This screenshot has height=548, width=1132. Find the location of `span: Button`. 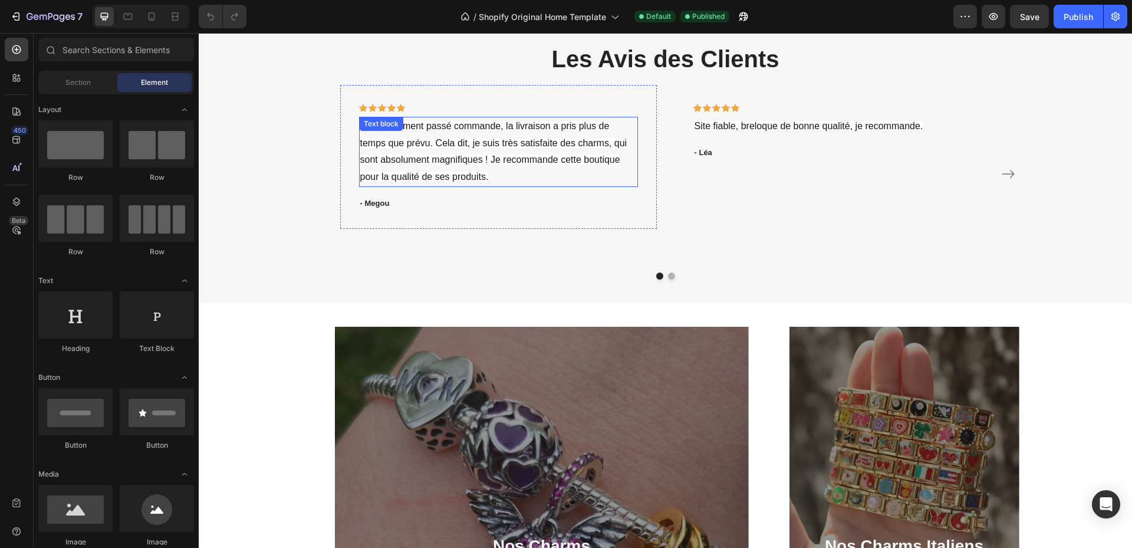

span: Button is located at coordinates (49, 377).